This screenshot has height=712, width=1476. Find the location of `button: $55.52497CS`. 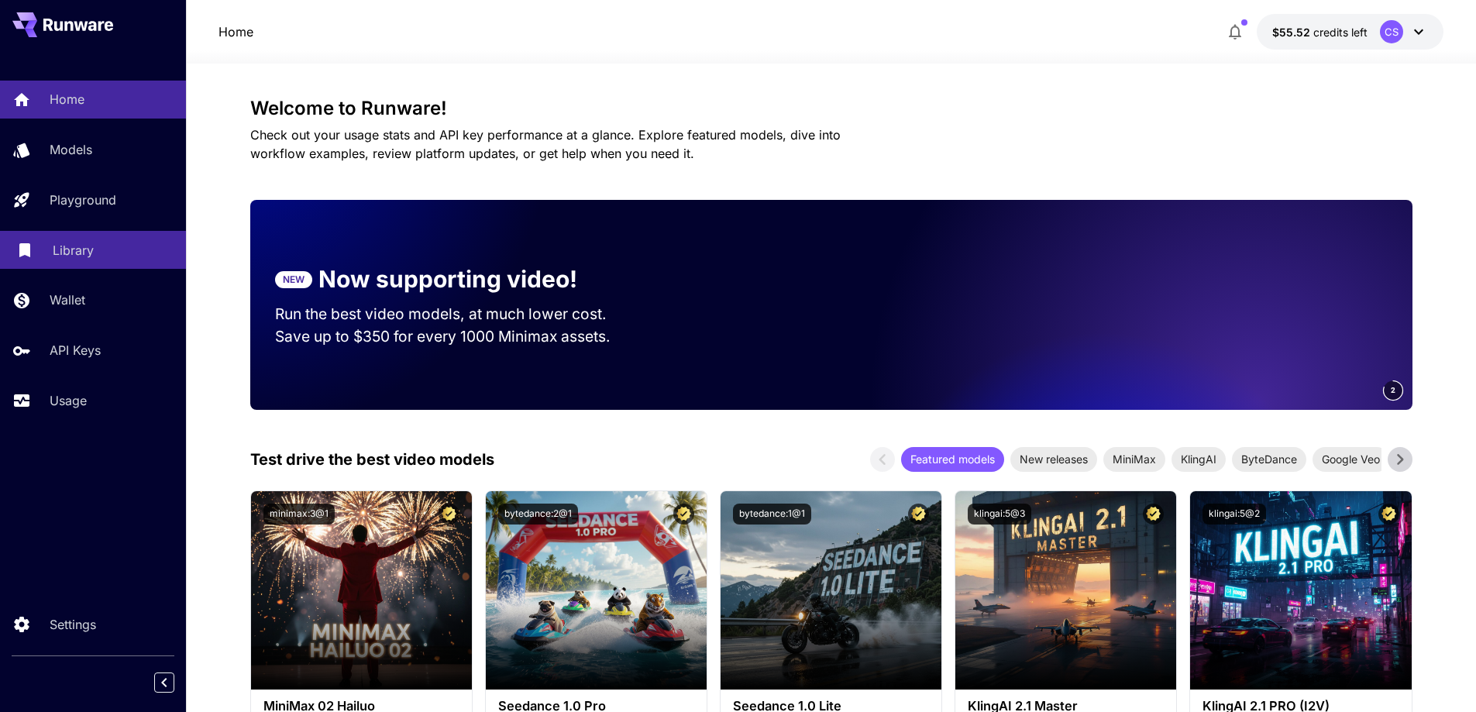

button: $55.52497CS is located at coordinates (1350, 32).